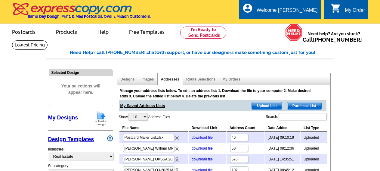 The width and height of the screenshot is (380, 171). Describe the element at coordinates (67, 31) in the screenshot. I see `a: Products` at that location.